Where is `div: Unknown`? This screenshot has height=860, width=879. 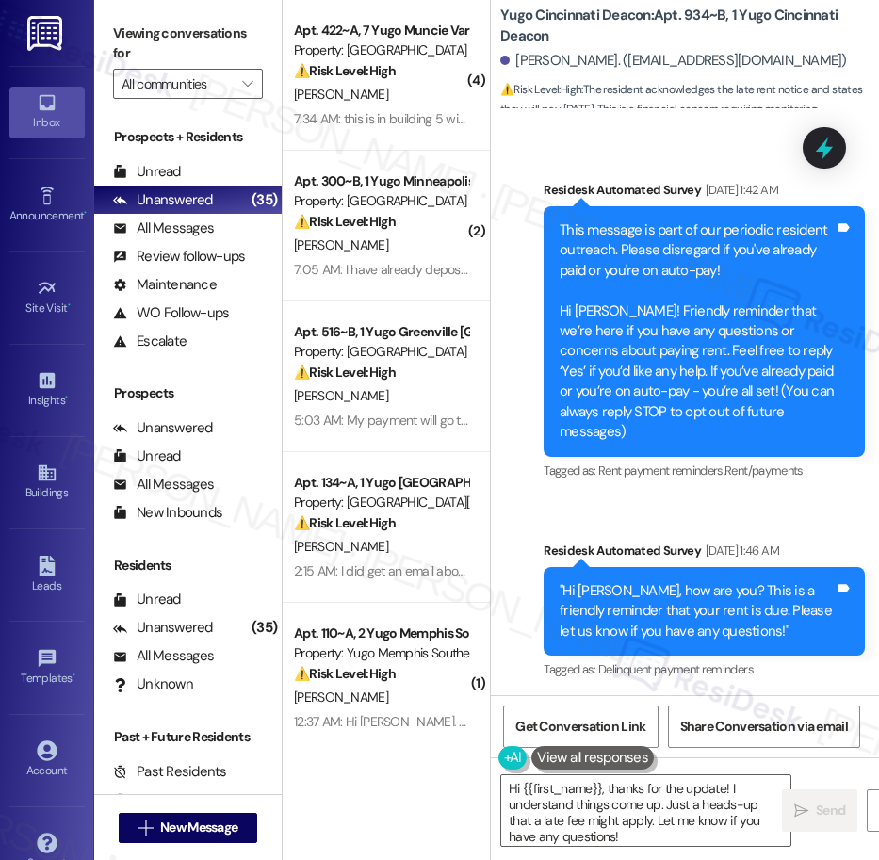
div: Unknown is located at coordinates (153, 684).